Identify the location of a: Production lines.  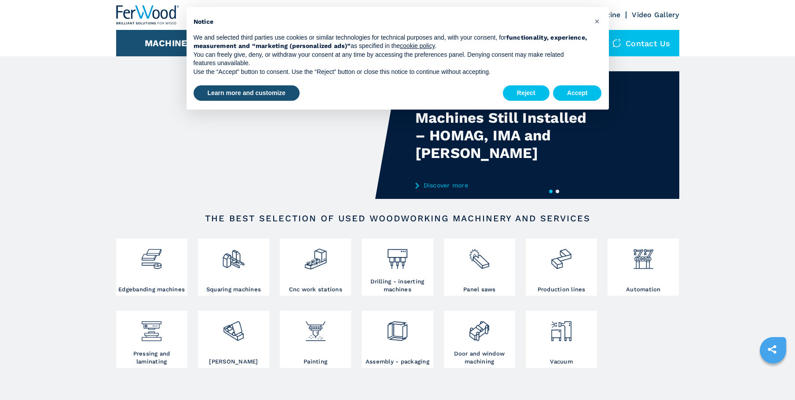
(562, 267).